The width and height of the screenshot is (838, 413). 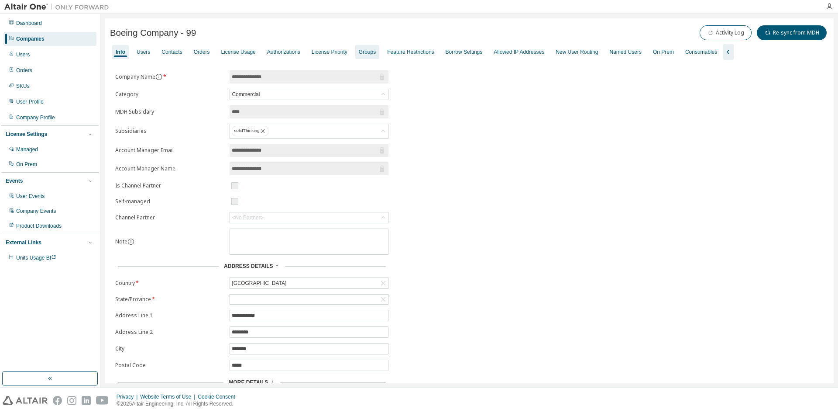 I want to click on div: Contacts, so click(x=172, y=52).